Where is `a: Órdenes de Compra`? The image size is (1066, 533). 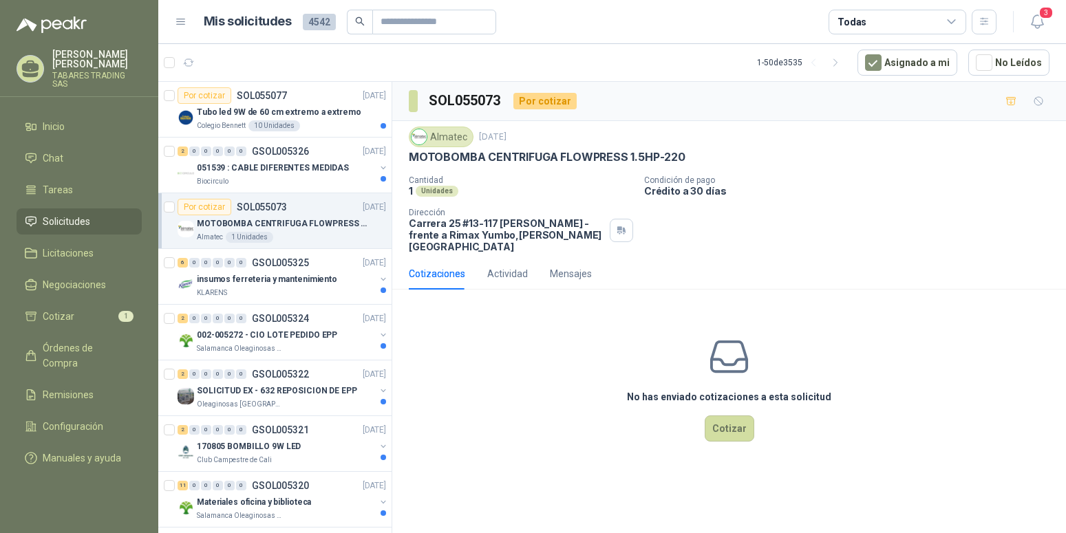 a: Órdenes de Compra is located at coordinates (79, 356).